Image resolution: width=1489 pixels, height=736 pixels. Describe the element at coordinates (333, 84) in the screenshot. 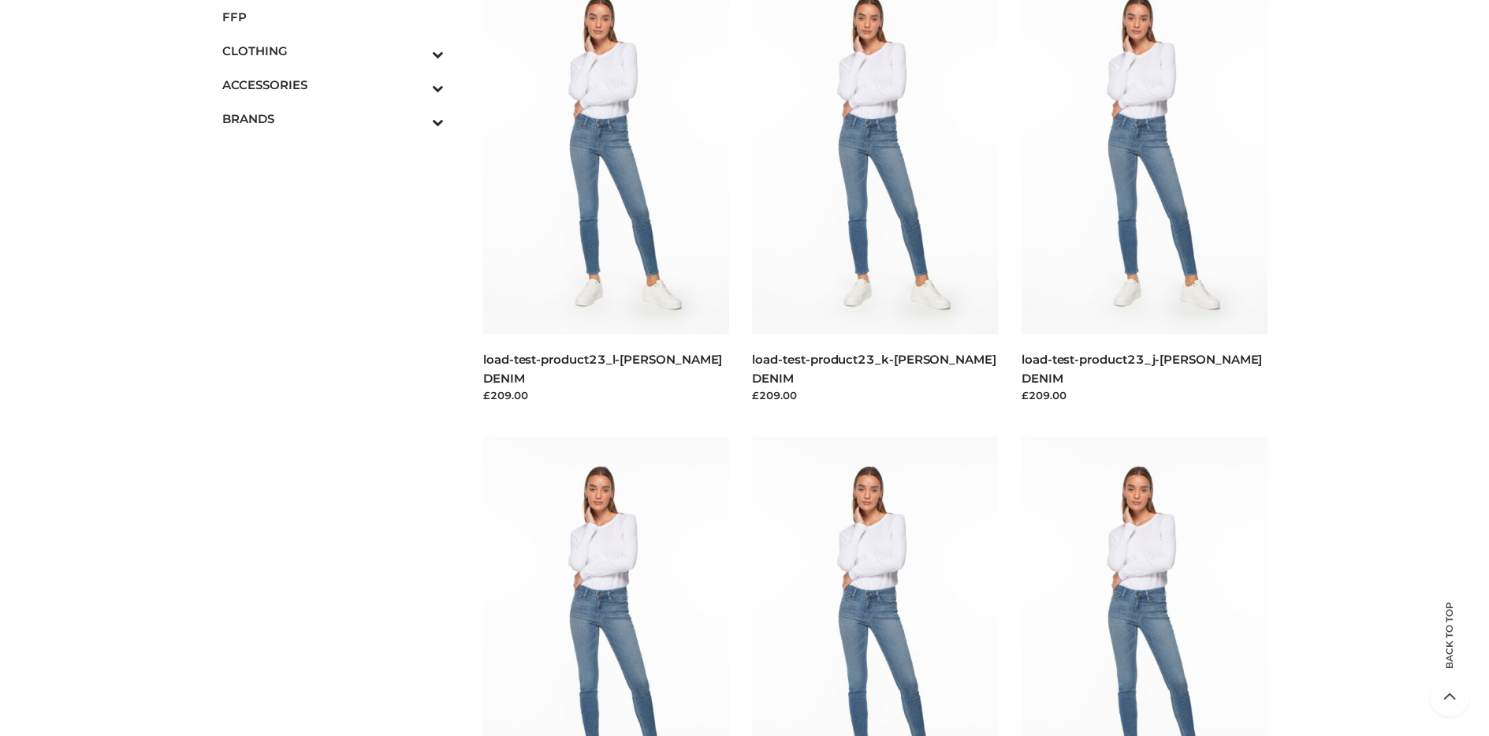

I see `a: ACCESSORIESToggle Submenu` at that location.